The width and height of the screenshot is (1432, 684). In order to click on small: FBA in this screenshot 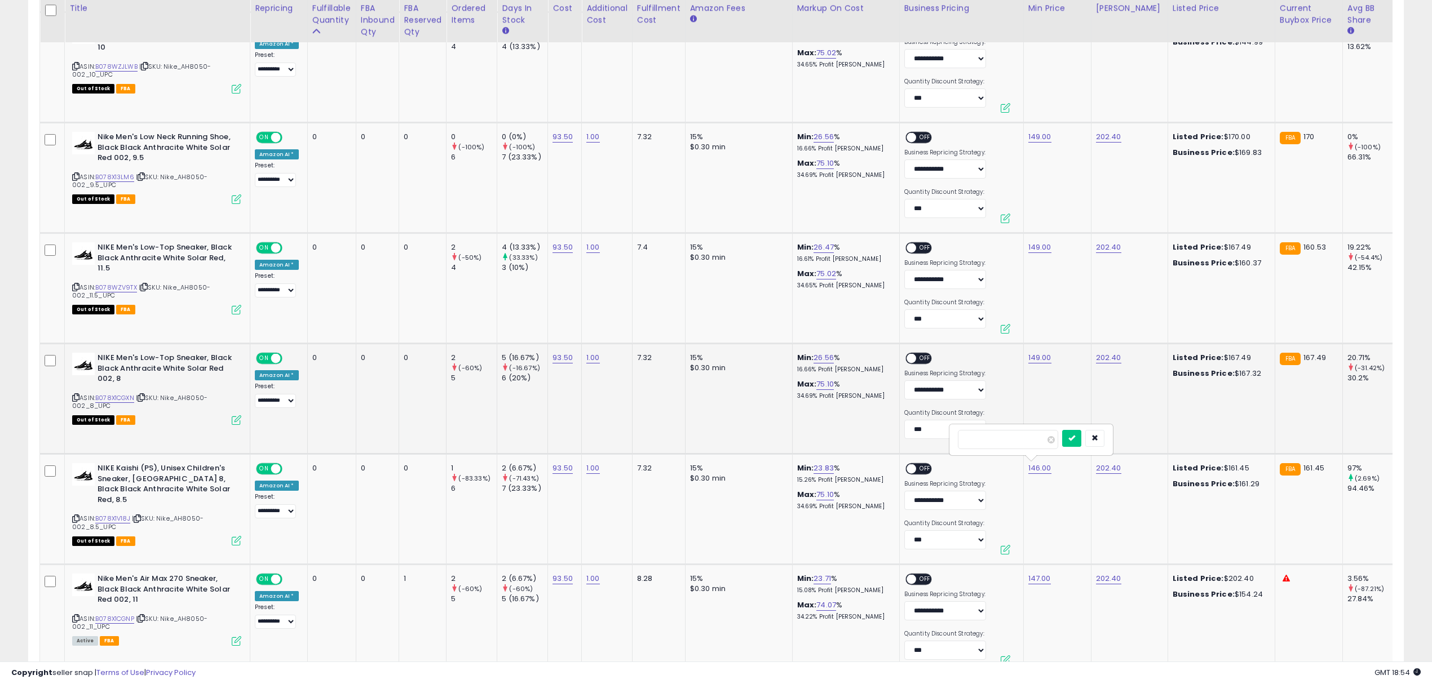, I will do `click(1290, 359)`.